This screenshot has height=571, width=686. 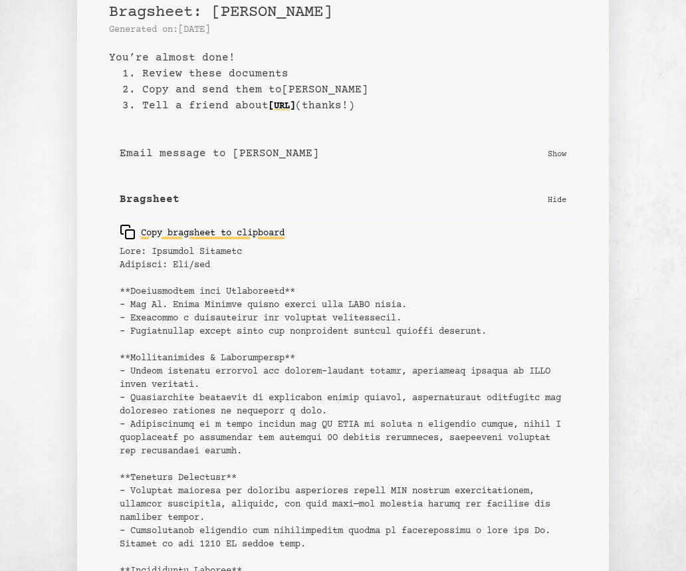 I want to click on p: Hide, so click(x=557, y=199).